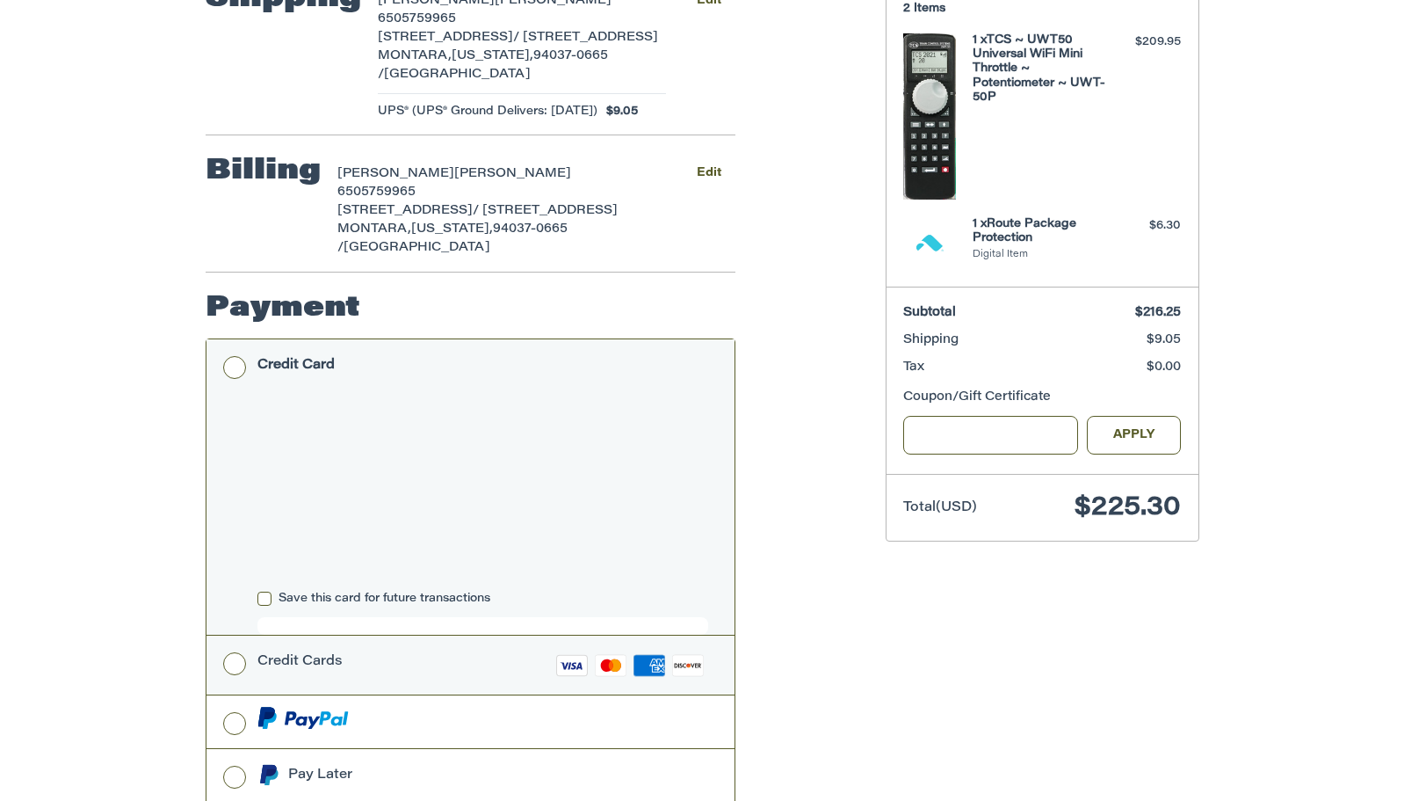 The image size is (1404, 801). I want to click on span: $0.00, so click(1164, 367).